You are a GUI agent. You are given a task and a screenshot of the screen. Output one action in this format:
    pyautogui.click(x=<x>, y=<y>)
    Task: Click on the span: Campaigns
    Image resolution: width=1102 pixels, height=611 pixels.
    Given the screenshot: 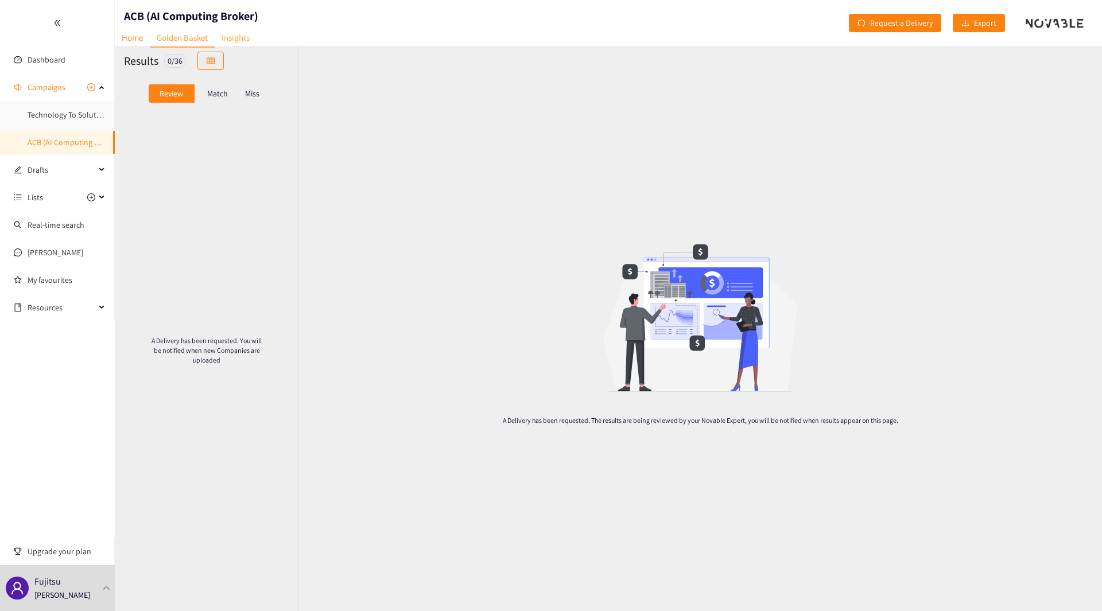 What is the action you would take?
    pyautogui.click(x=47, y=87)
    